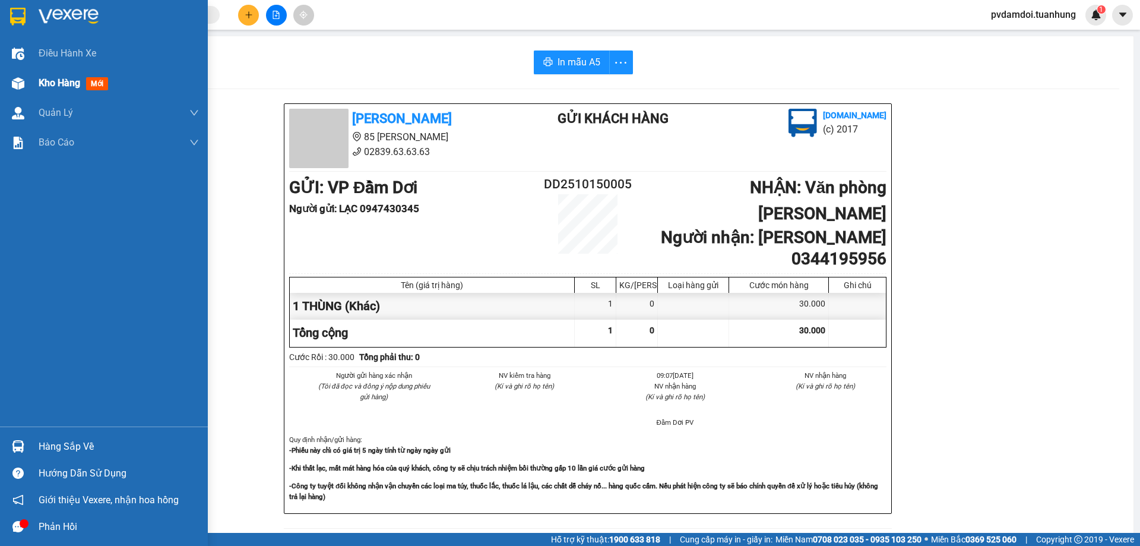 This screenshot has height=546, width=1140. Describe the element at coordinates (119, 527) in the screenshot. I see `div: Phản hồi` at that location.